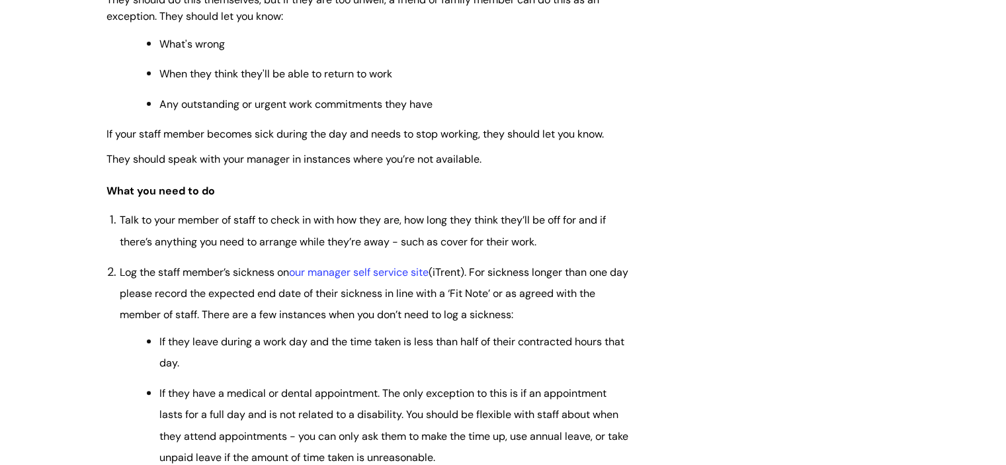  What do you see at coordinates (276, 73) in the screenshot?
I see `span: When they think they'll be able to return to work` at bounding box center [276, 73].